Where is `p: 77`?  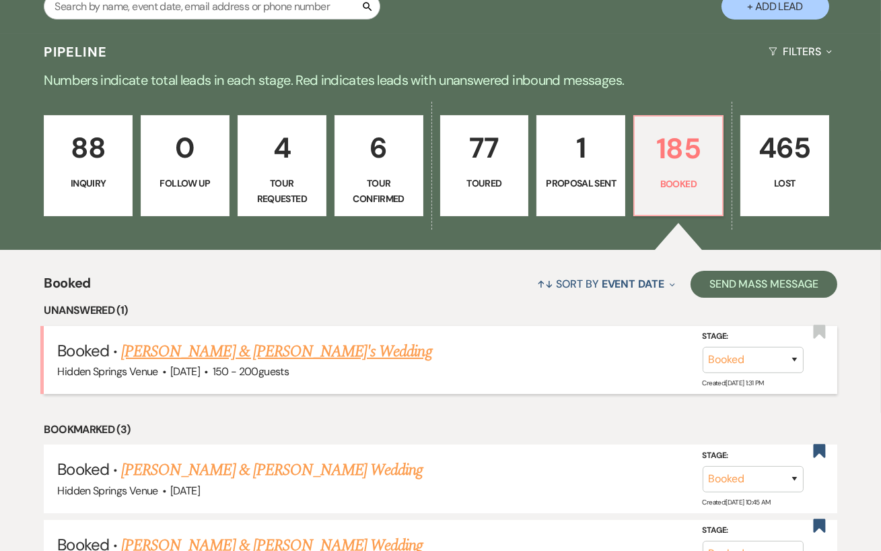 p: 77 is located at coordinates (485, 147).